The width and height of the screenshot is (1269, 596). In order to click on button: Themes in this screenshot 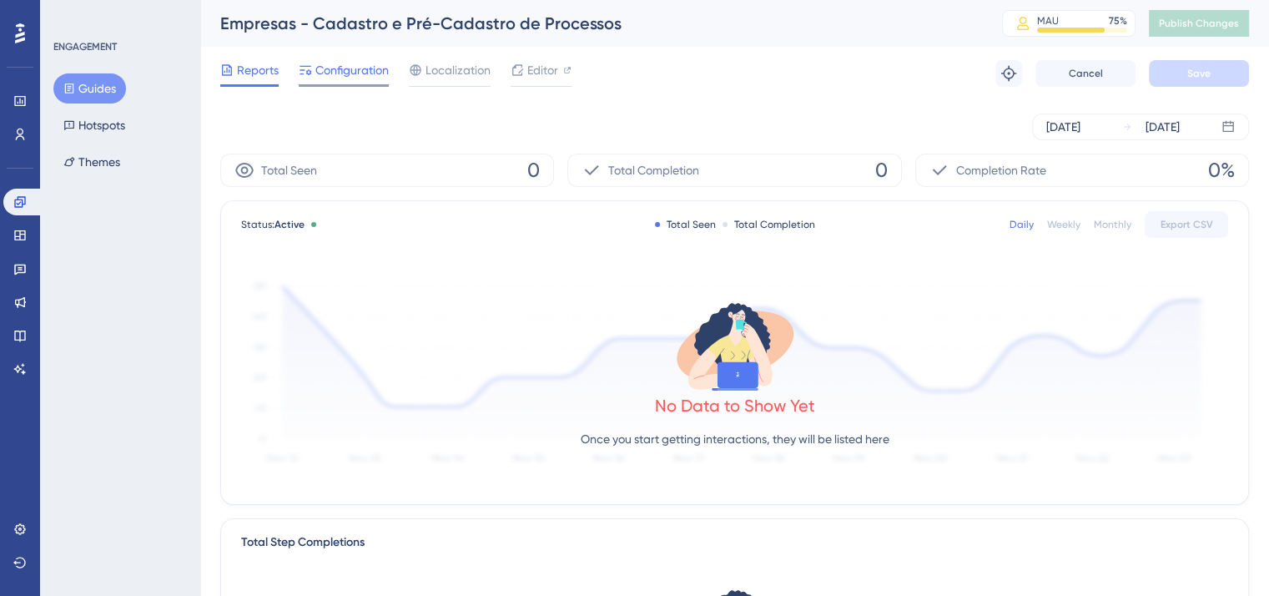, I will do `click(92, 162)`.